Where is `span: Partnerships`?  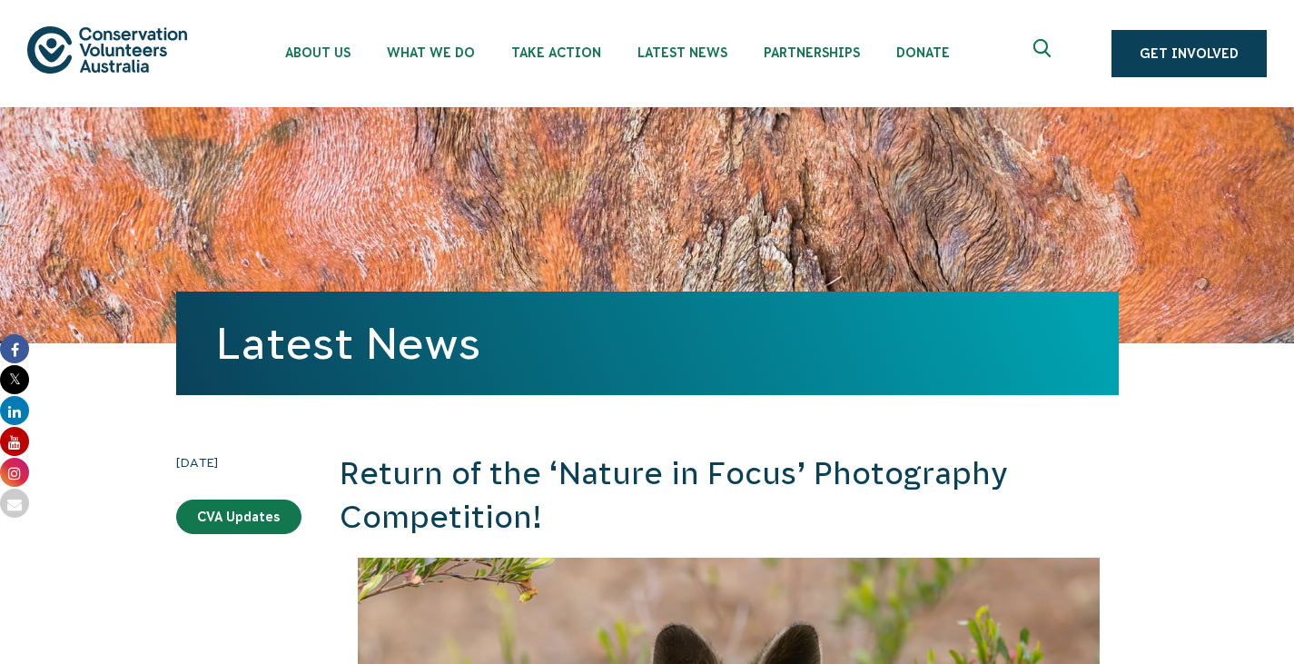 span: Partnerships is located at coordinates (812, 53).